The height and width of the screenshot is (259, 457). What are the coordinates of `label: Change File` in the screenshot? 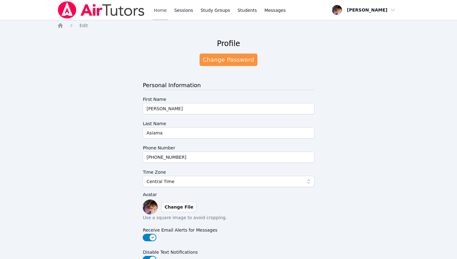 It's located at (179, 207).